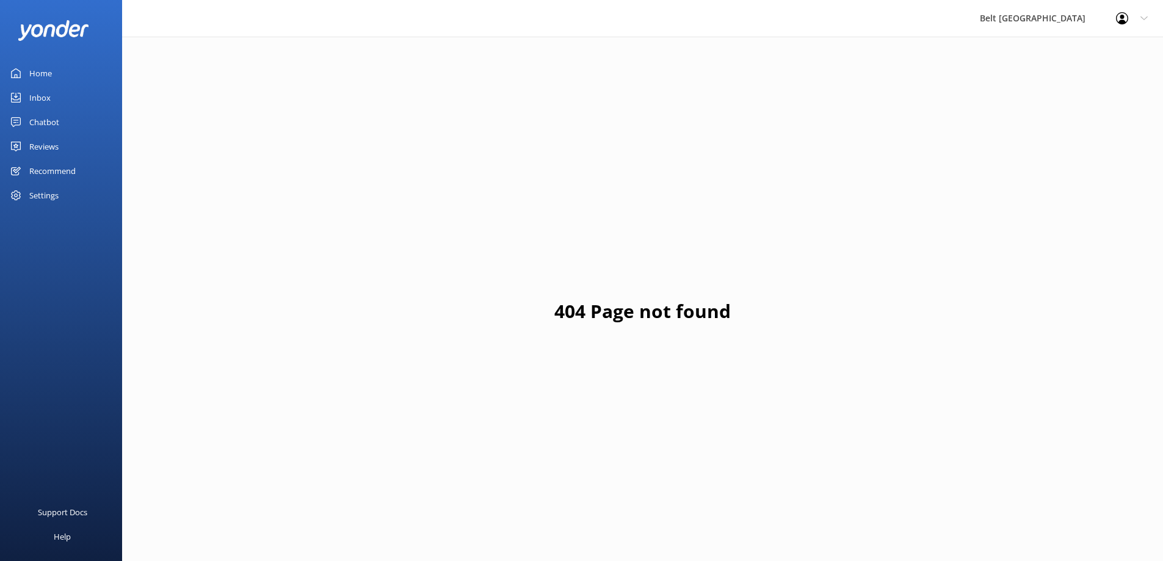 The image size is (1163, 561). I want to click on div: Chatbot, so click(44, 122).